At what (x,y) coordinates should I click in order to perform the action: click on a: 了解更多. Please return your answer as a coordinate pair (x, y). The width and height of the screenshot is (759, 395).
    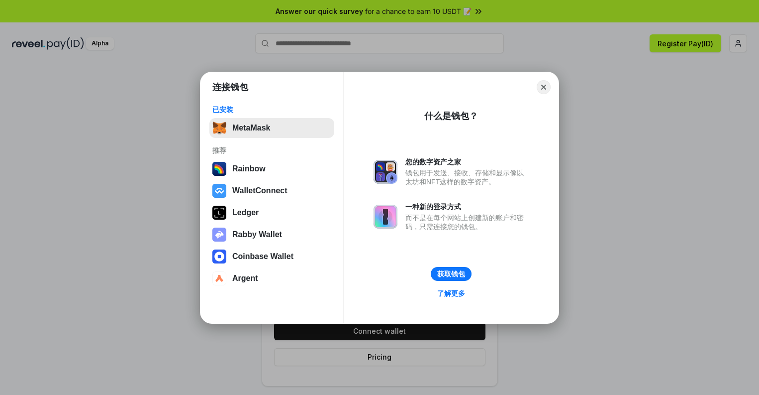
    Looking at the image, I should click on (451, 293).